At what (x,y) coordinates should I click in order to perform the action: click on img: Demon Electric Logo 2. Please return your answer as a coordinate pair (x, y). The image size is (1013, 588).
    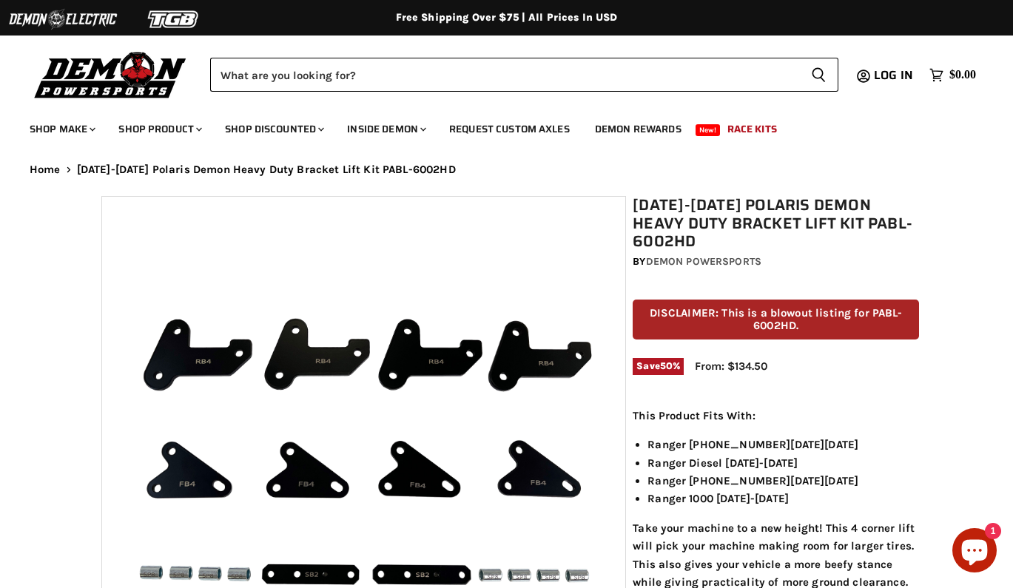
    Looking at the image, I should click on (63, 19).